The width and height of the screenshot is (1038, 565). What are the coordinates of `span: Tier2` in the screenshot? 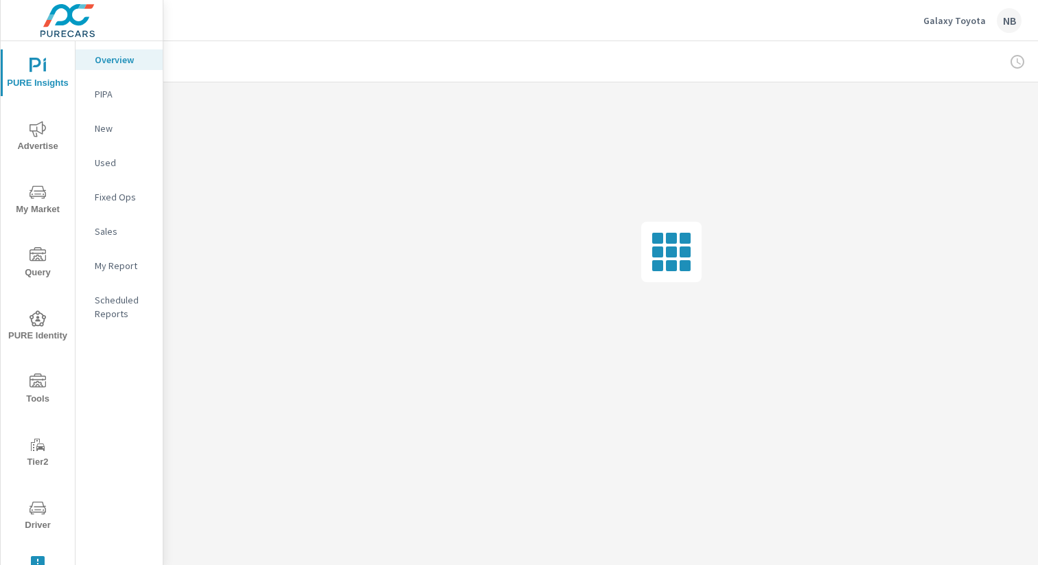 It's located at (38, 453).